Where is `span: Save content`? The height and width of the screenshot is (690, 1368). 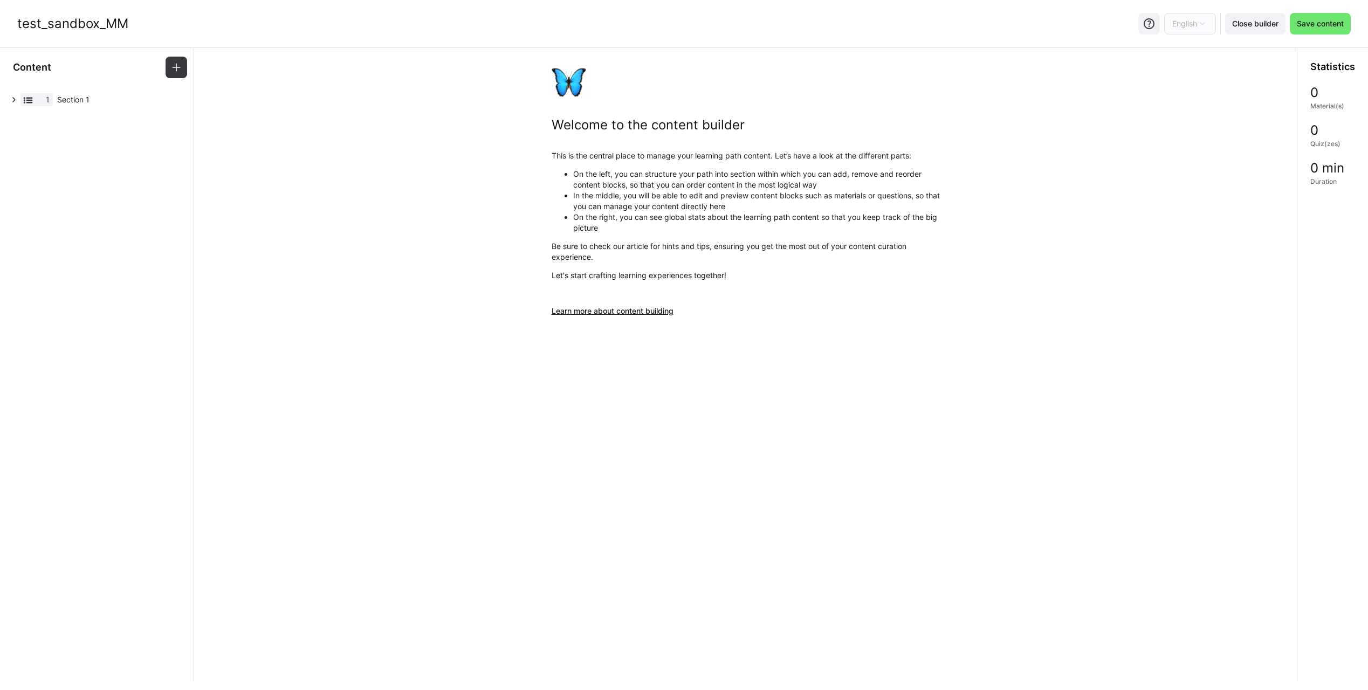
span: Save content is located at coordinates (1320, 24).